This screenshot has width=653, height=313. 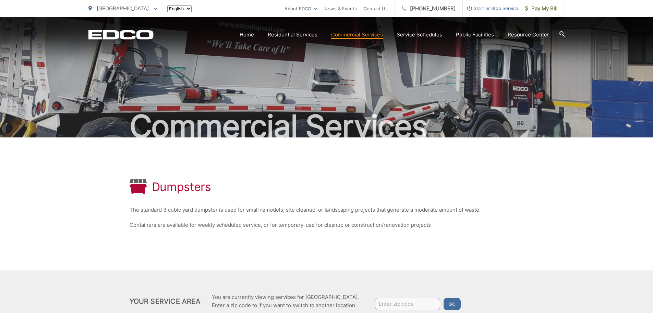 What do you see at coordinates (327, 210) in the screenshot?
I see `p: The standard 3 cubic yard dumpster is used for small remodels, site cleanup, or landscaping proje...` at bounding box center [327, 210].